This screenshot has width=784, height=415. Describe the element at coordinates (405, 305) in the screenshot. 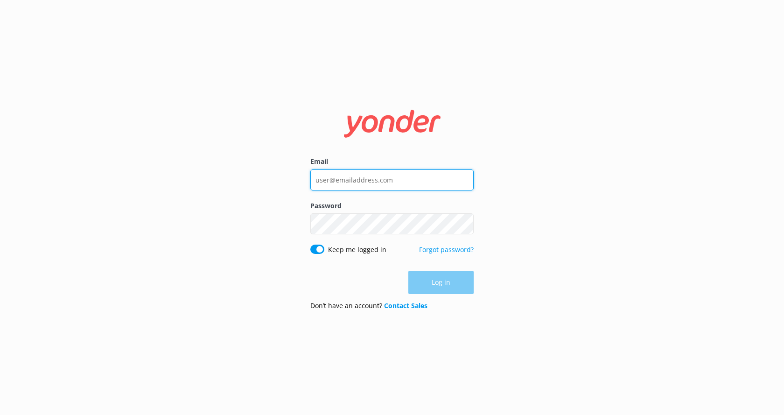

I see `a: Contact Sales` at that location.